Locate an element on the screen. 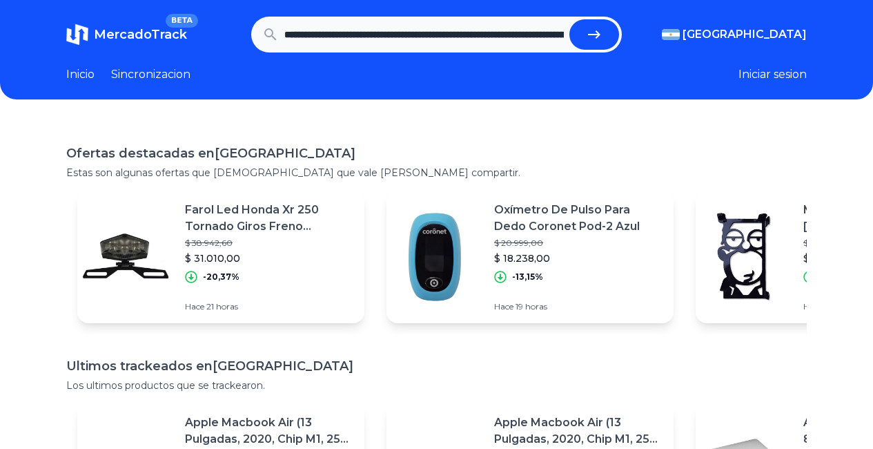 This screenshot has height=449, width=873. span: MercadoTrack is located at coordinates (140, 35).